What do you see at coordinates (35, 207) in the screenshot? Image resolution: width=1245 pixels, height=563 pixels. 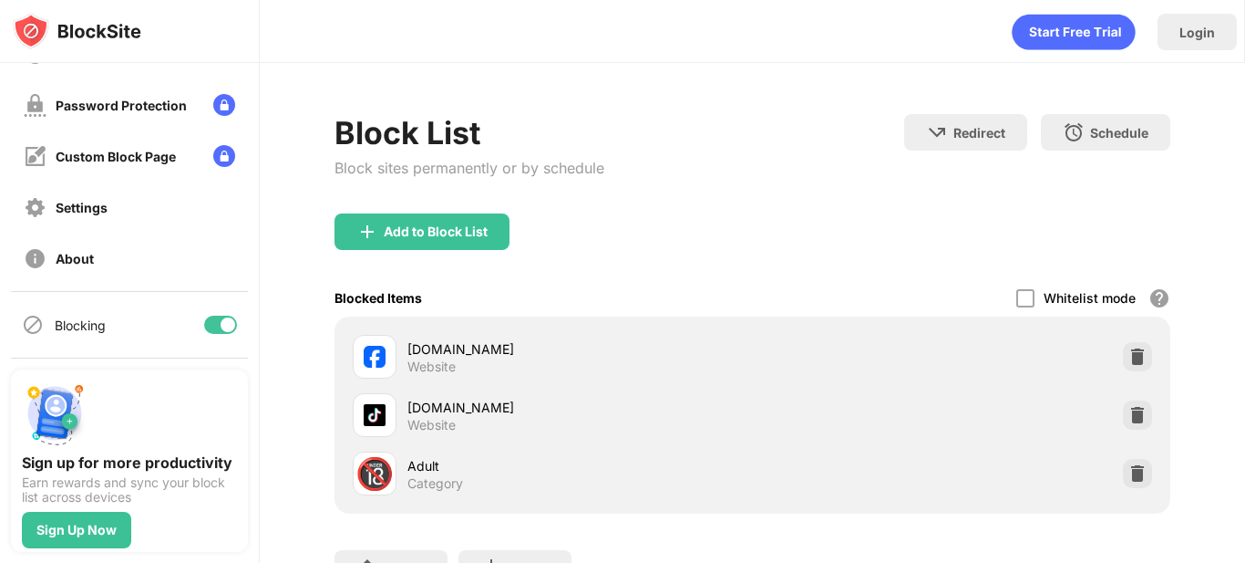 I see `img: settings-off.svg` at bounding box center [35, 207].